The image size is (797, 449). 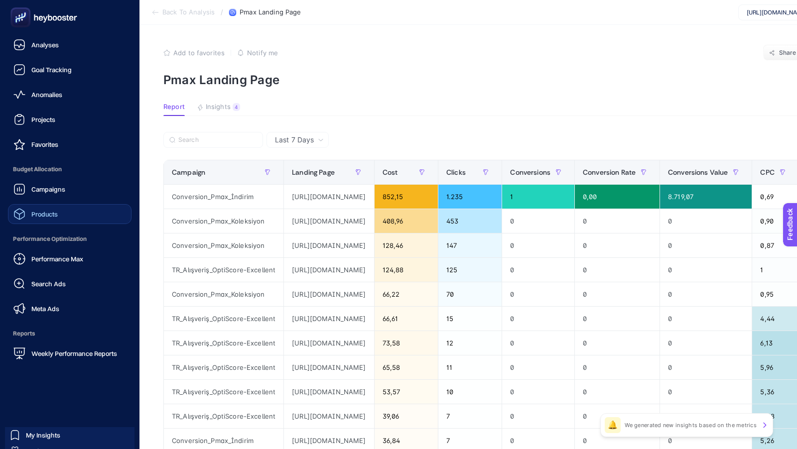 What do you see at coordinates (70, 70) in the screenshot?
I see `a: Goal Tracking` at bounding box center [70, 70].